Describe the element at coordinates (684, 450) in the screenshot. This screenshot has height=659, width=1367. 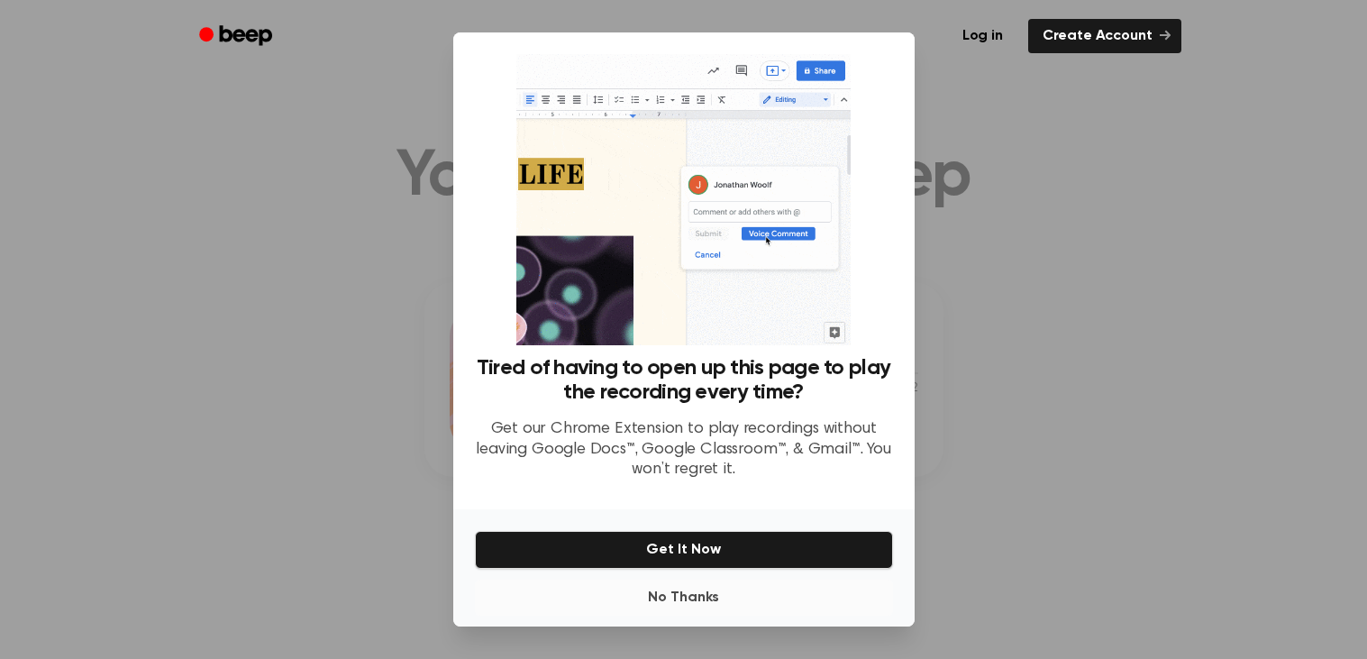
I see `p: Get our Chrome Extension to play recordings without leaving Google Docs™, Google Classroom™, & Gm...` at that location.